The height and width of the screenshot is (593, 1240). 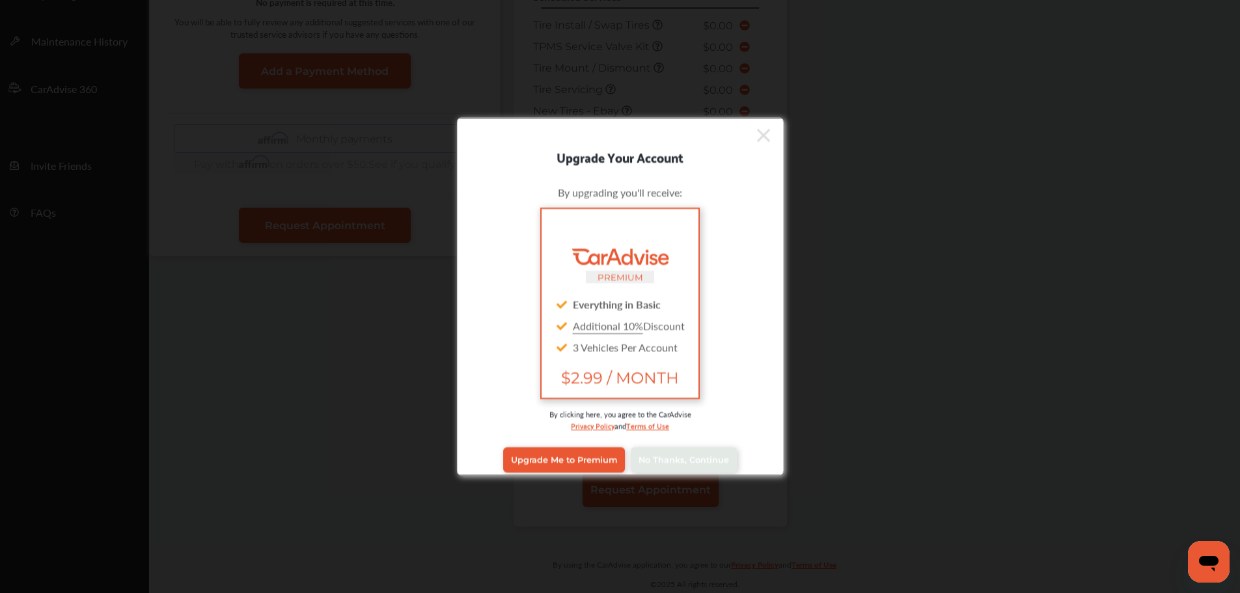 What do you see at coordinates (616, 303) in the screenshot?
I see `strong: Everything in Basic` at bounding box center [616, 303].